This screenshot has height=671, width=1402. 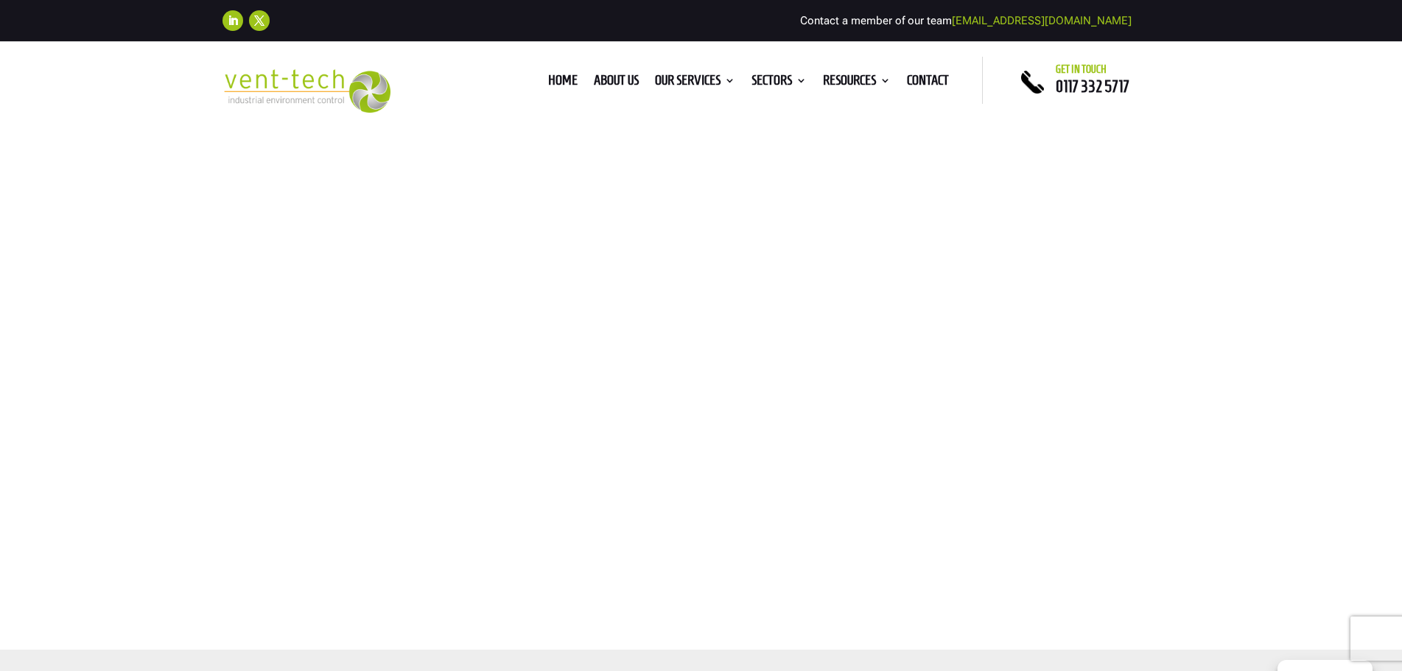 I want to click on a: Our Services, so click(x=695, y=83).